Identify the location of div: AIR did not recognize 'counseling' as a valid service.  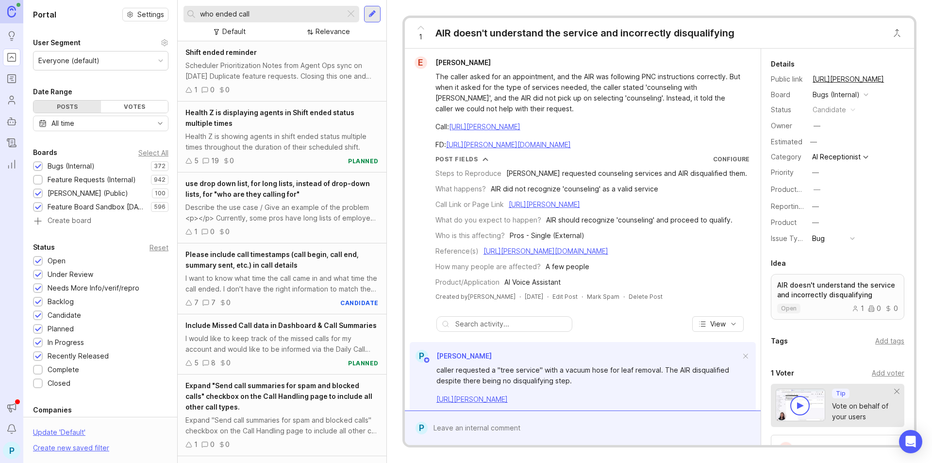
(574, 189).